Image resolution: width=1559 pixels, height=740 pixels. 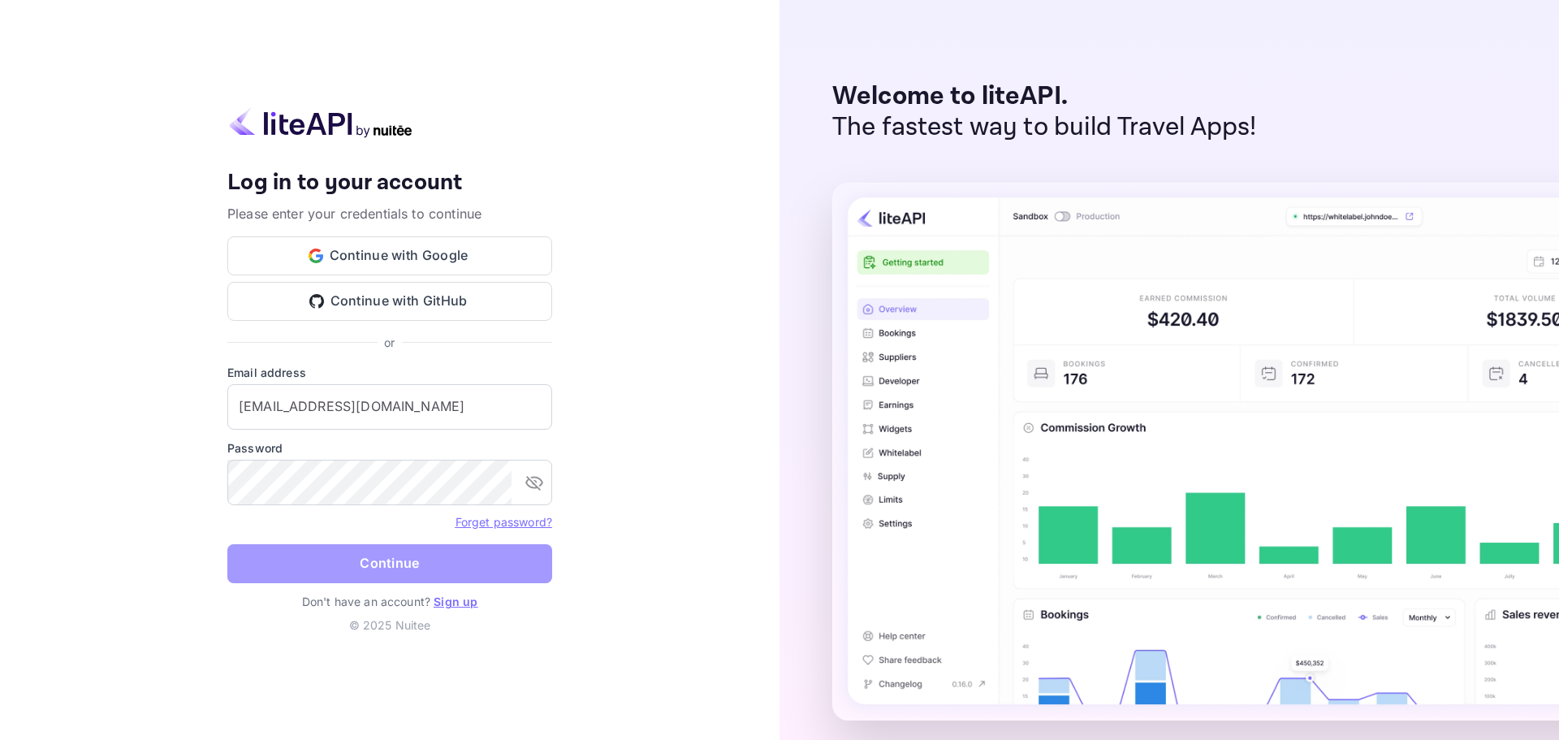 I want to click on p: The fastest way to build Travel Apps!, so click(x=1044, y=128).